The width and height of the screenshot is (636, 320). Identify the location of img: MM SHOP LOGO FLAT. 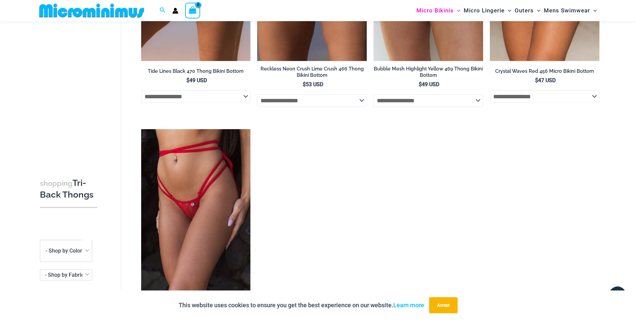
(91, 10).